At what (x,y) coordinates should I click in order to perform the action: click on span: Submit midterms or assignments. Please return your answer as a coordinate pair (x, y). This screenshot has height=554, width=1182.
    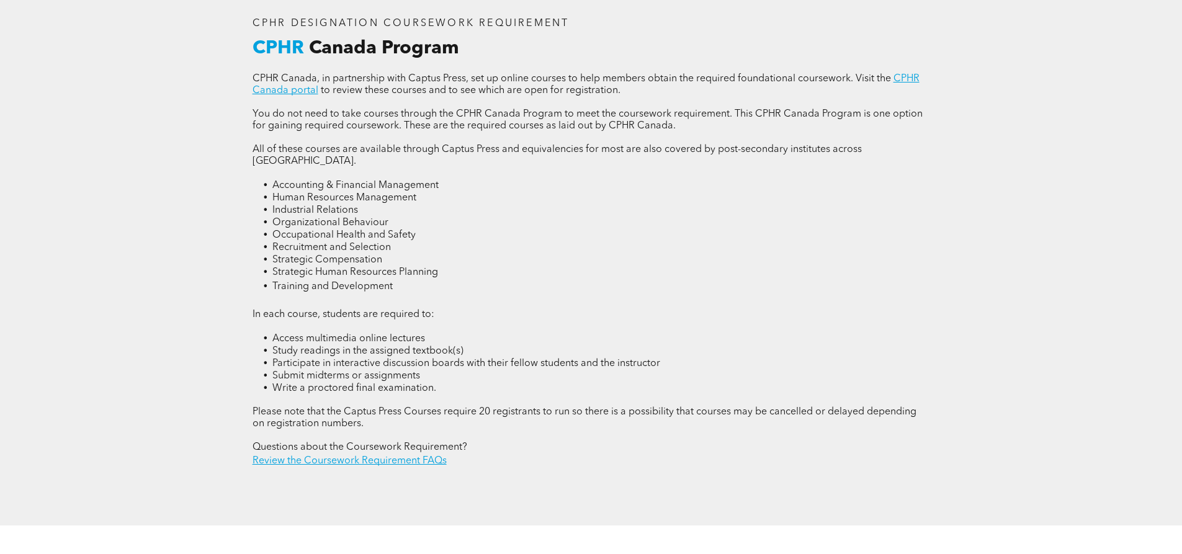
    Looking at the image, I should click on (346, 376).